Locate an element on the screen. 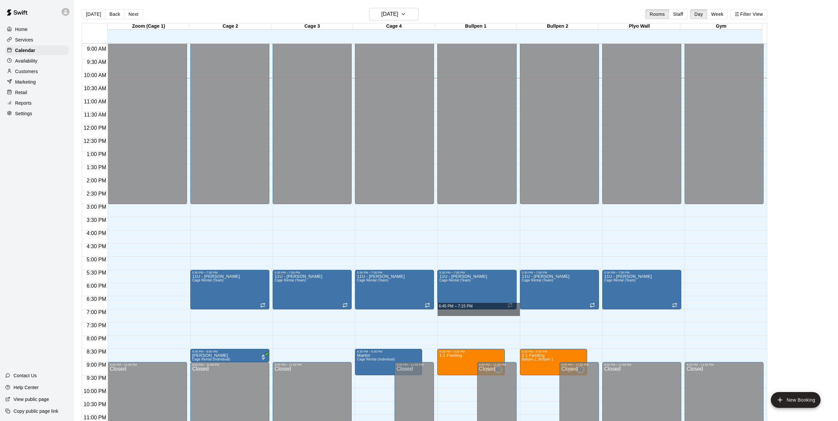 The height and width of the screenshot is (421, 838). div: 8:30 PM – 9:30 PM is located at coordinates (553, 352).